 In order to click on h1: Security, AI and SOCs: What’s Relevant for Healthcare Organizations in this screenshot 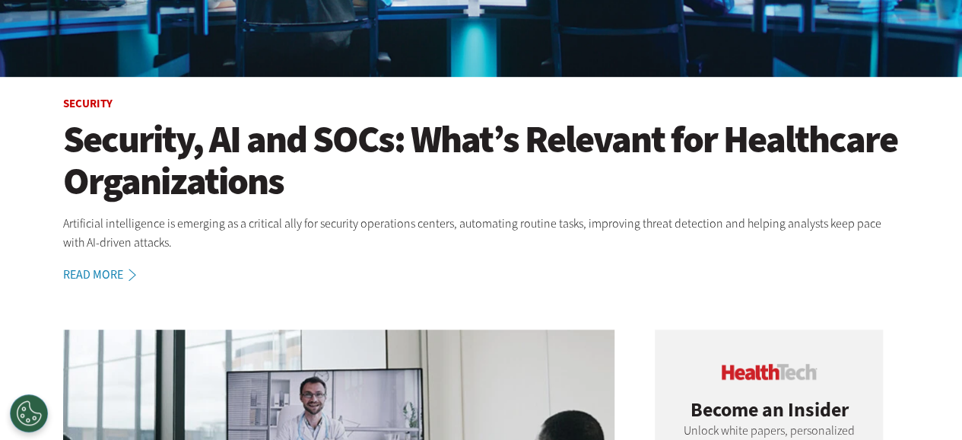, I will do `click(482, 161)`.